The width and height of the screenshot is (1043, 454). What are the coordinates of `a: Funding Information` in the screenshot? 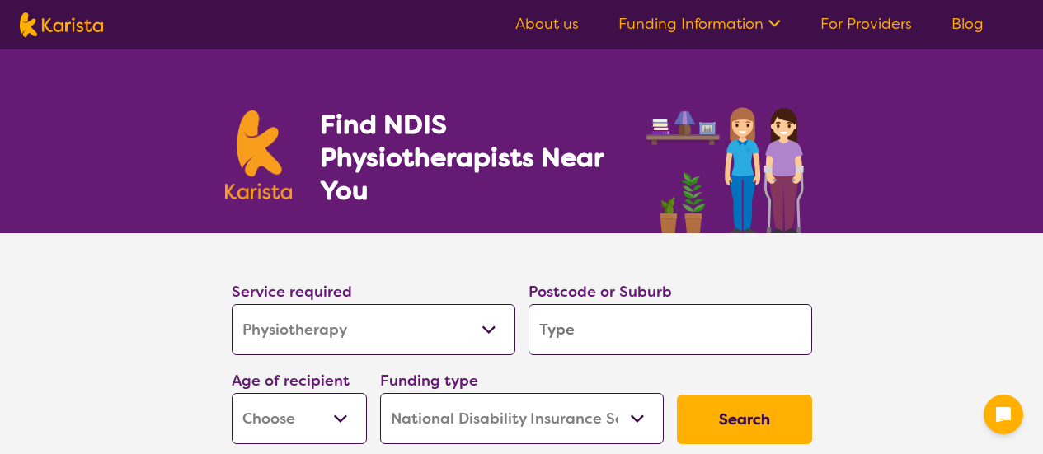 It's located at (699, 24).